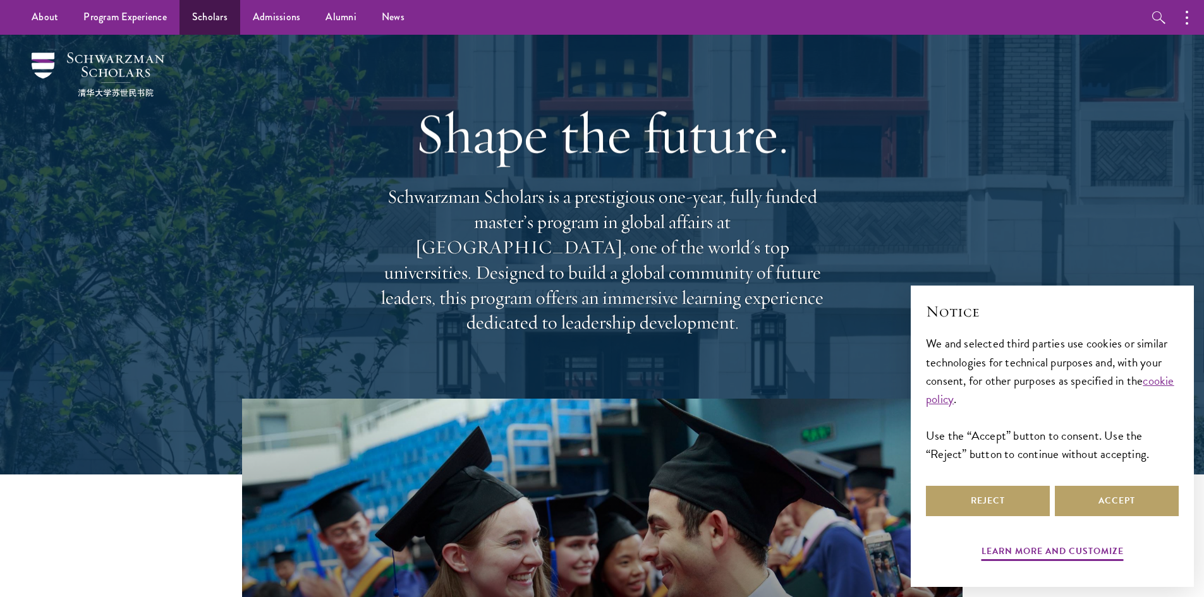 The height and width of the screenshot is (597, 1204). Describe the element at coordinates (1052, 553) in the screenshot. I see `button: Learn more and customize` at that location.